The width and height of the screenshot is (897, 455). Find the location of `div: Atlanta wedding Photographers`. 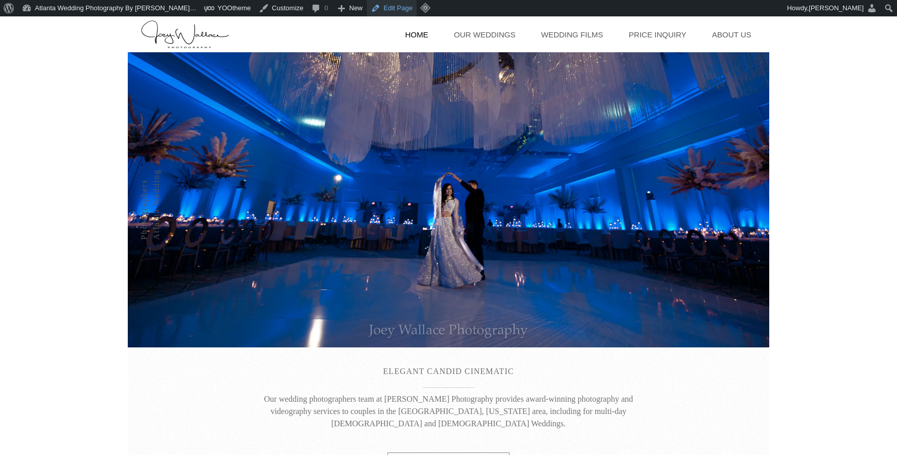

div: Atlanta wedding Photographers is located at coordinates (150, 200).